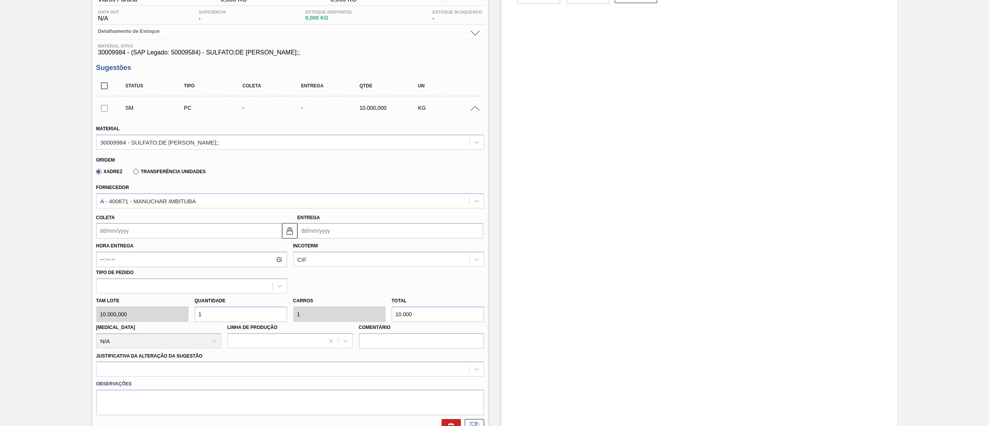 This screenshot has height=426, width=989. What do you see at coordinates (148, 200) in the screenshot?
I see `div: A - 400671 - MANUCHAR IMBITUBA` at bounding box center [148, 200].